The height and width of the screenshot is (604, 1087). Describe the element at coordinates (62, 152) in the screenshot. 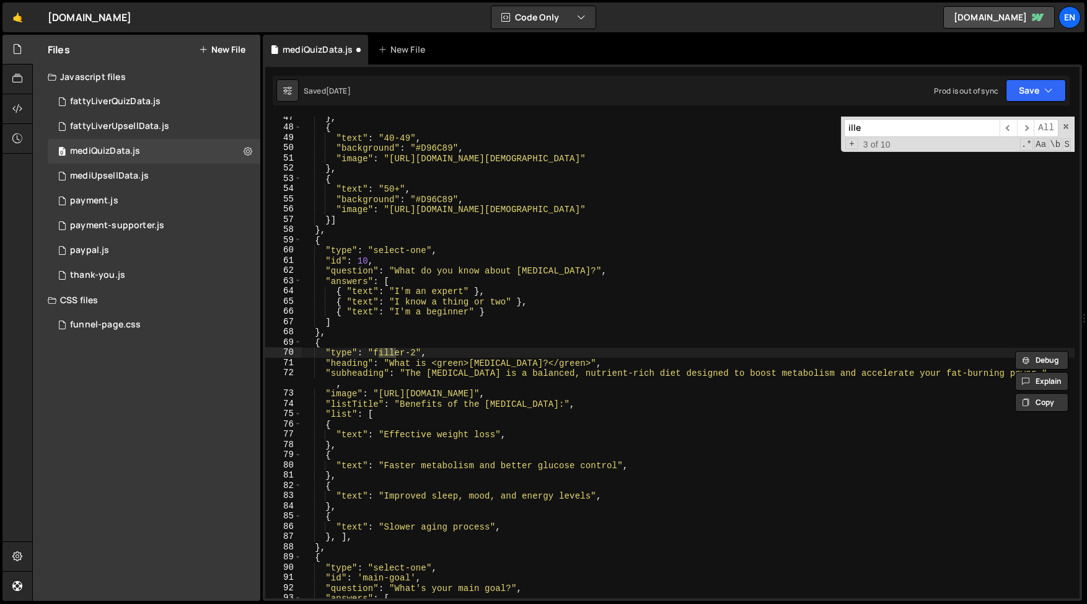

I see `span: 0` at that location.